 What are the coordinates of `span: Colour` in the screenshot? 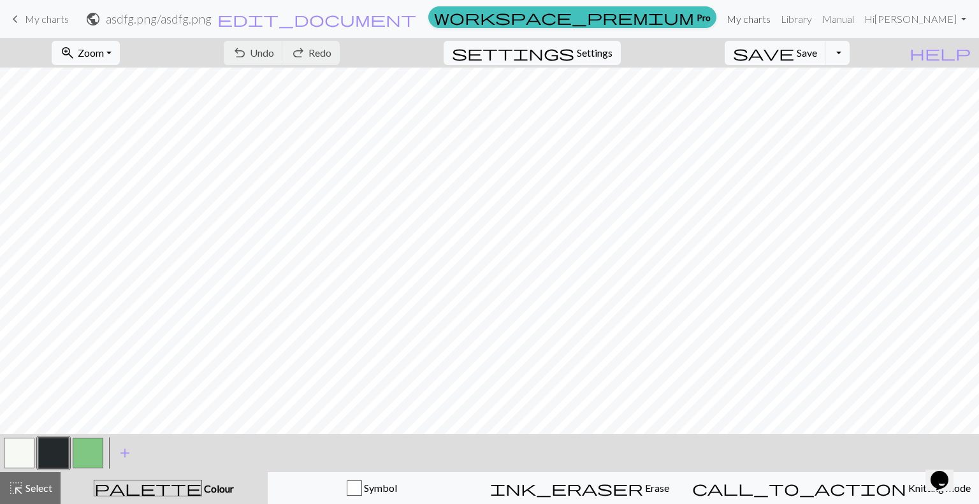 It's located at (218, 488).